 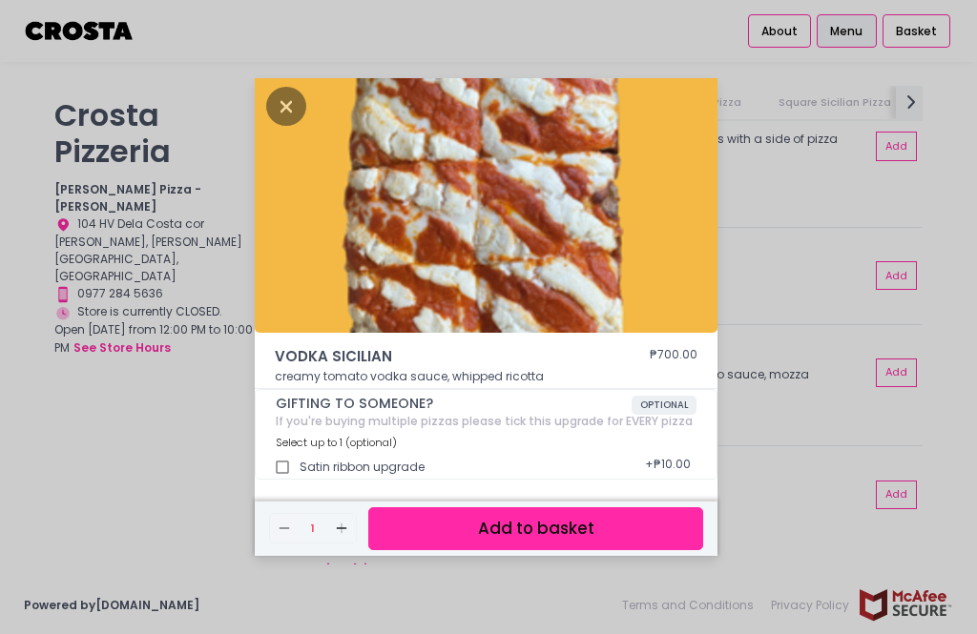 I want to click on span: GIFTING TO SOMEONE?, so click(x=453, y=404).